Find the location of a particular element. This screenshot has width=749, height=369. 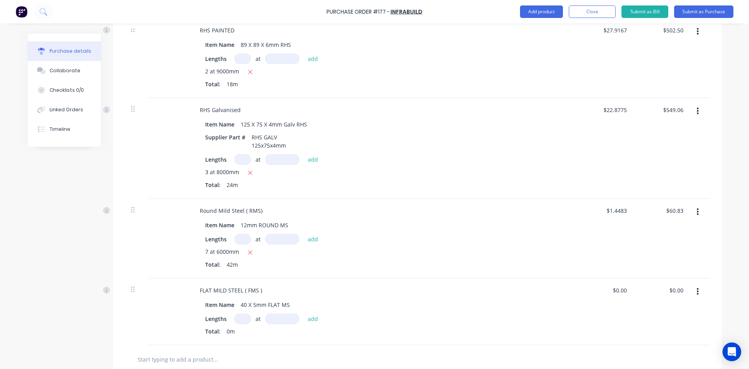

button: Close is located at coordinates (592, 12).